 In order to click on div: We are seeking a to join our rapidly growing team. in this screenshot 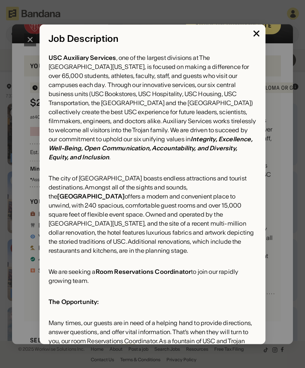, I will do `click(153, 276)`.